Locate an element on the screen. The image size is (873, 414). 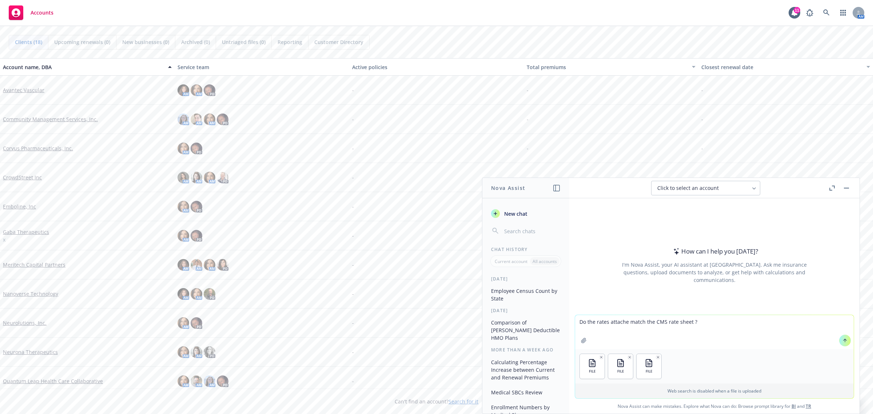
a: Avantec Vascular is located at coordinates (24, 90).